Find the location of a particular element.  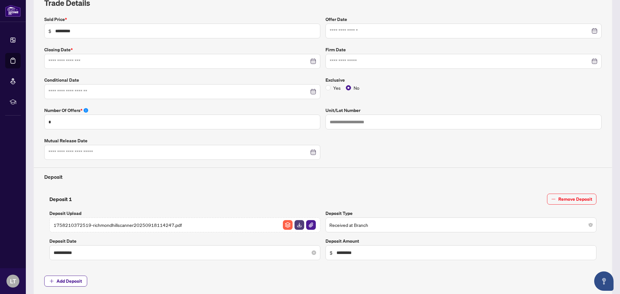

span: plus is located at coordinates (52, 281).